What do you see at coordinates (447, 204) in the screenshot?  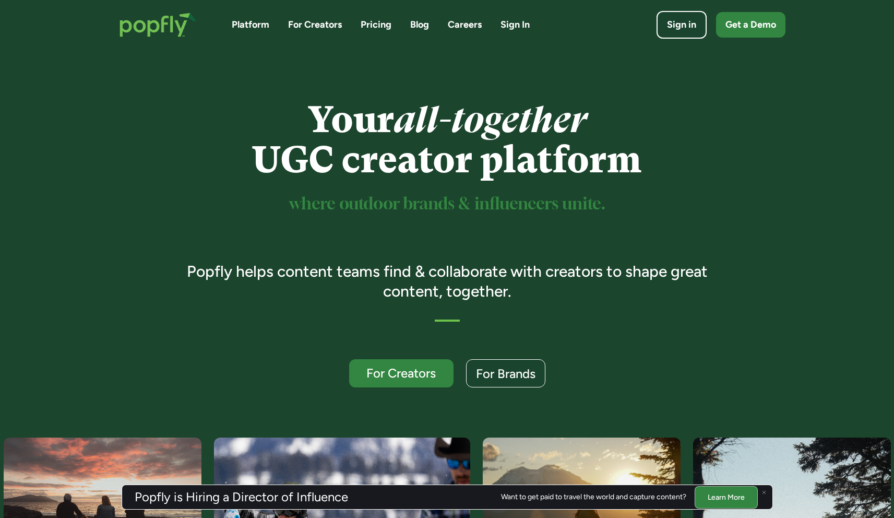 I see `sup: where outdoor brands & influencers unite.` at bounding box center [447, 204].